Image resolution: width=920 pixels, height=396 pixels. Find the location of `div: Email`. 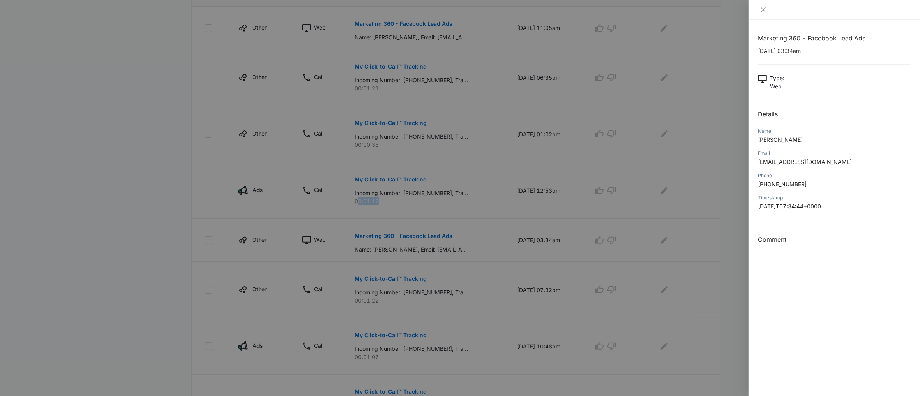

div: Email is located at coordinates (834, 154).